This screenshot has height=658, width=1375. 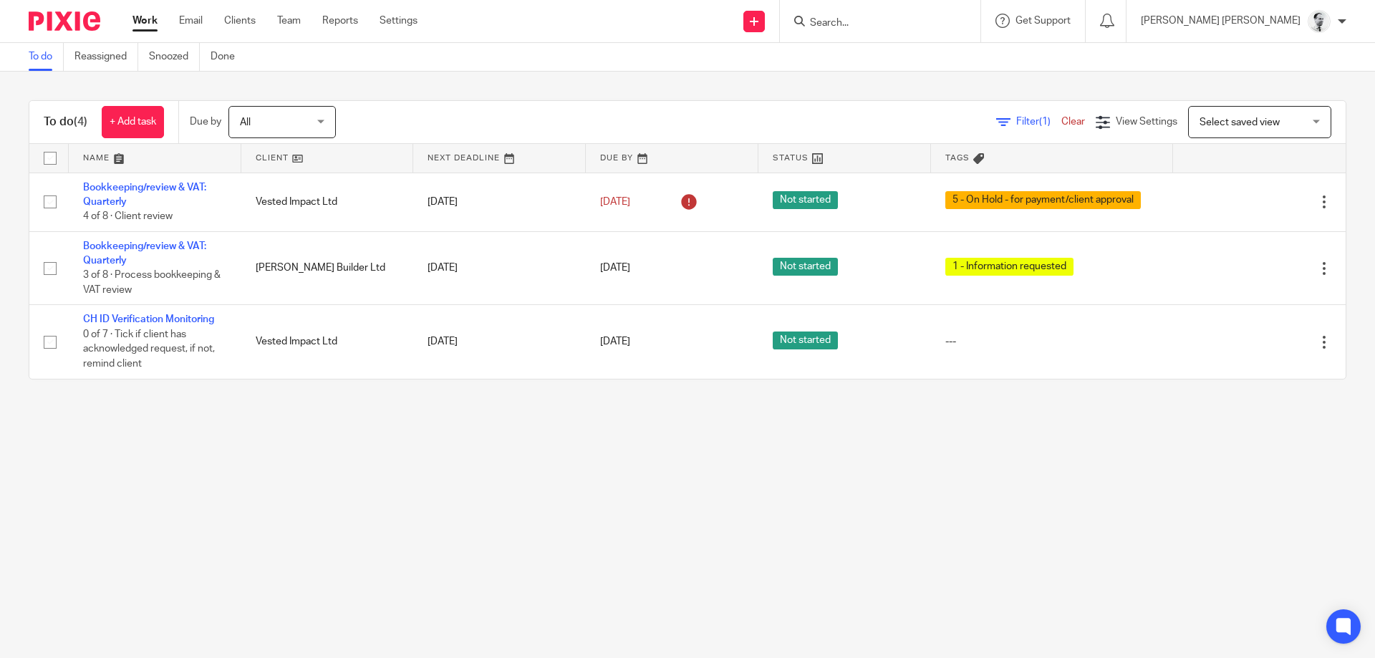 What do you see at coordinates (205, 122) in the screenshot?
I see `p: Due by` at bounding box center [205, 122].